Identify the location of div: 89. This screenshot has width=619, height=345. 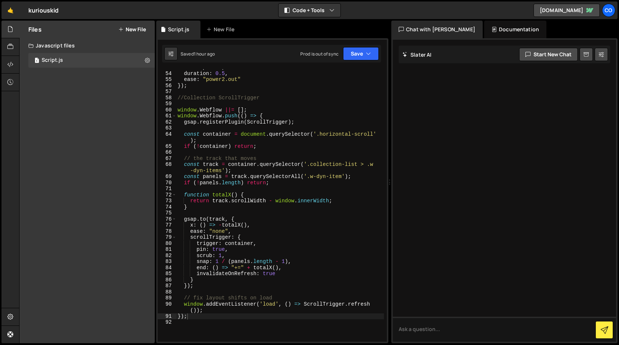
(167, 298).